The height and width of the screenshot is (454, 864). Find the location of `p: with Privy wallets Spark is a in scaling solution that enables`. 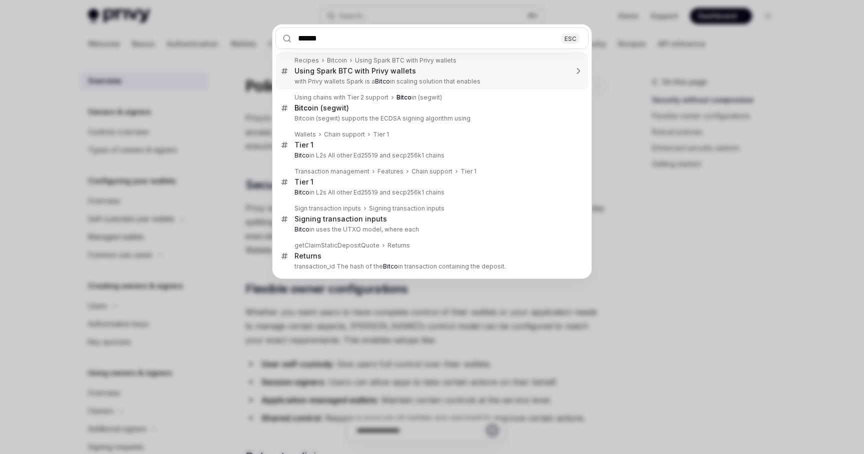

p: with Privy wallets Spark is a in scaling solution that enables is located at coordinates (431, 81).